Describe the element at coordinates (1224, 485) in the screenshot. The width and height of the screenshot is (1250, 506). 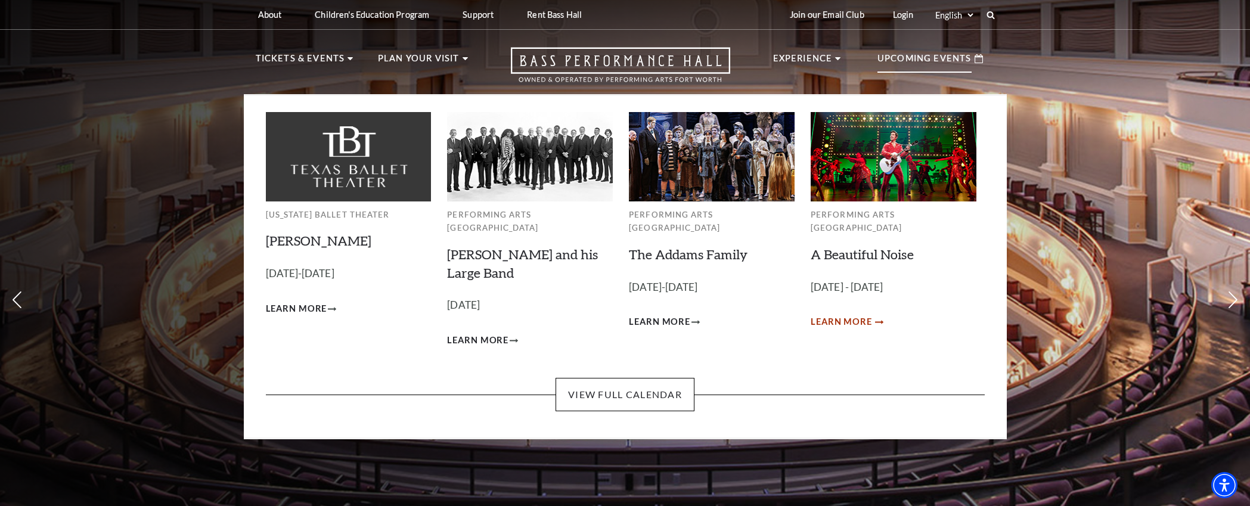
I see `div: Accessibility Menu` at that location.